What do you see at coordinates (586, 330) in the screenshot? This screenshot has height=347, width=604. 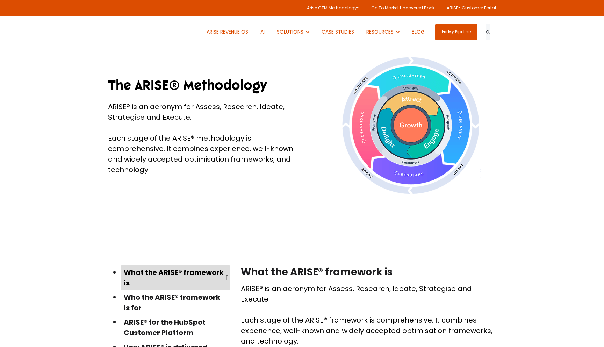 I see `div: Chat Widget` at bounding box center [586, 330].